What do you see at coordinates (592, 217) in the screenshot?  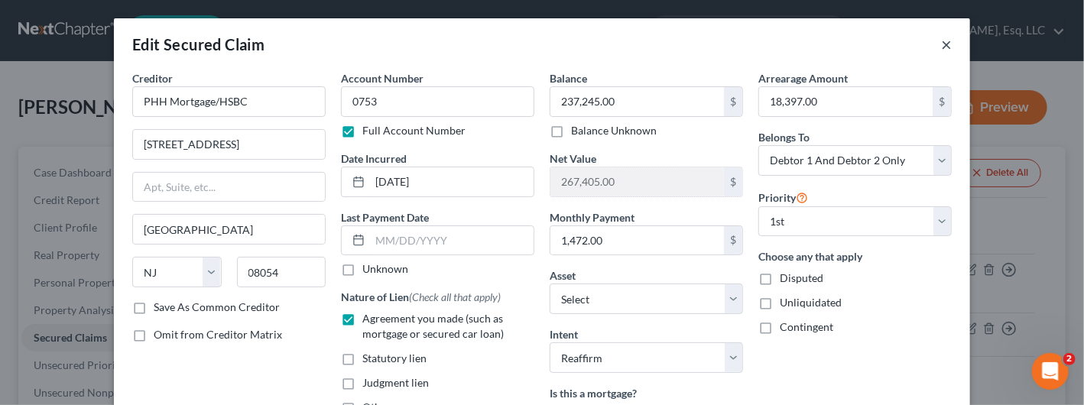 I see `label: Monthly Payment` at bounding box center [592, 217].